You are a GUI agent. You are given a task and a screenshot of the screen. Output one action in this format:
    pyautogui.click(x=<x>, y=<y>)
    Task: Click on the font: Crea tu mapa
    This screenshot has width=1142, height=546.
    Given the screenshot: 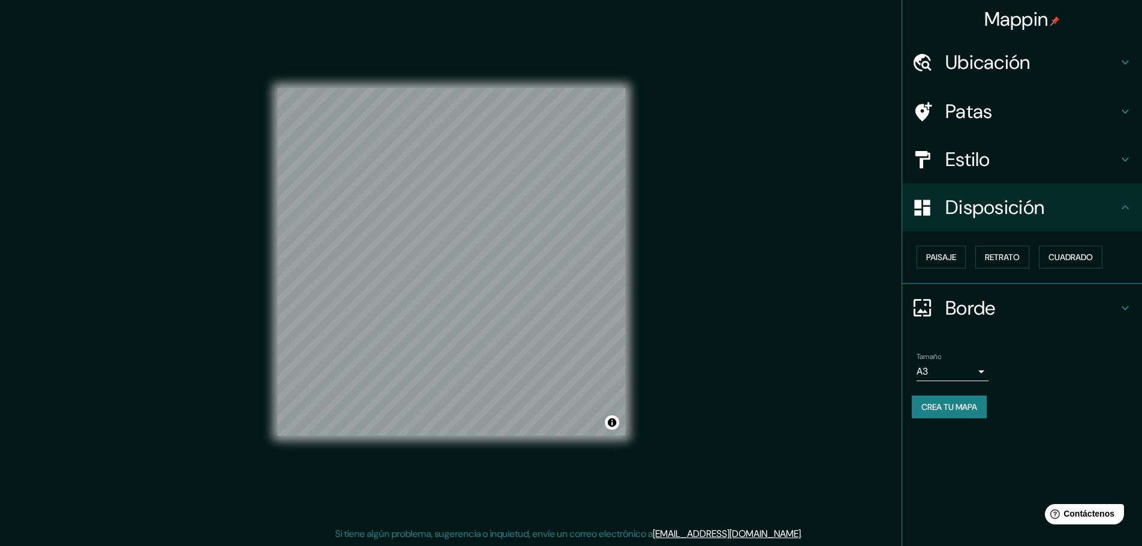 What is the action you would take?
    pyautogui.click(x=949, y=407)
    